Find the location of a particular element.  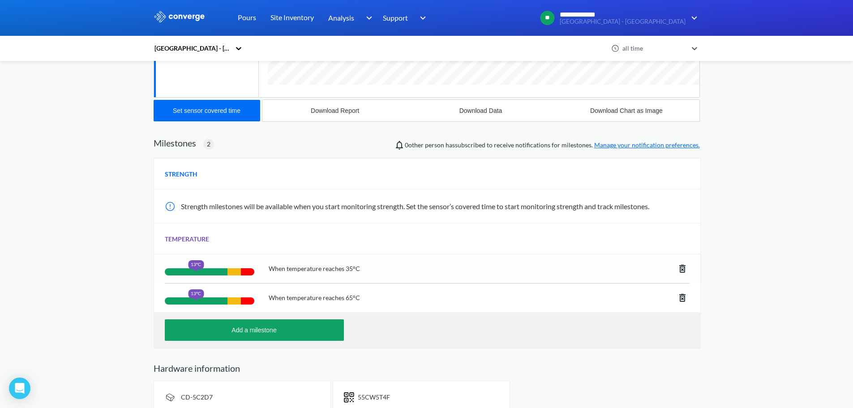

span: person has subscribed to receive notifications for milestones. is located at coordinates (552, 145).